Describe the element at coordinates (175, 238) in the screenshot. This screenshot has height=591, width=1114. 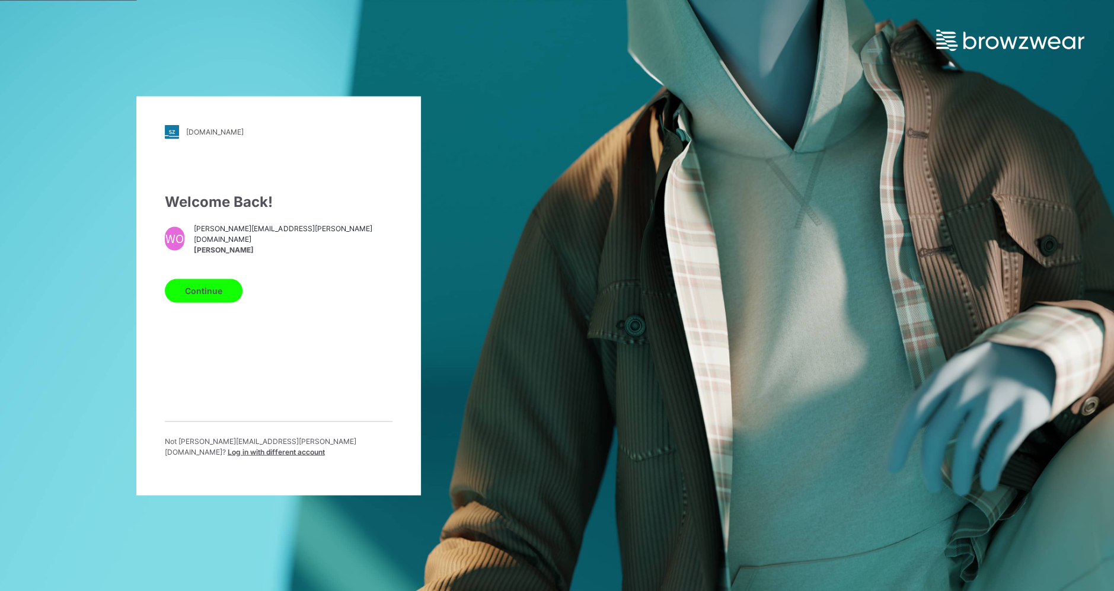
I see `div: WO` at that location.